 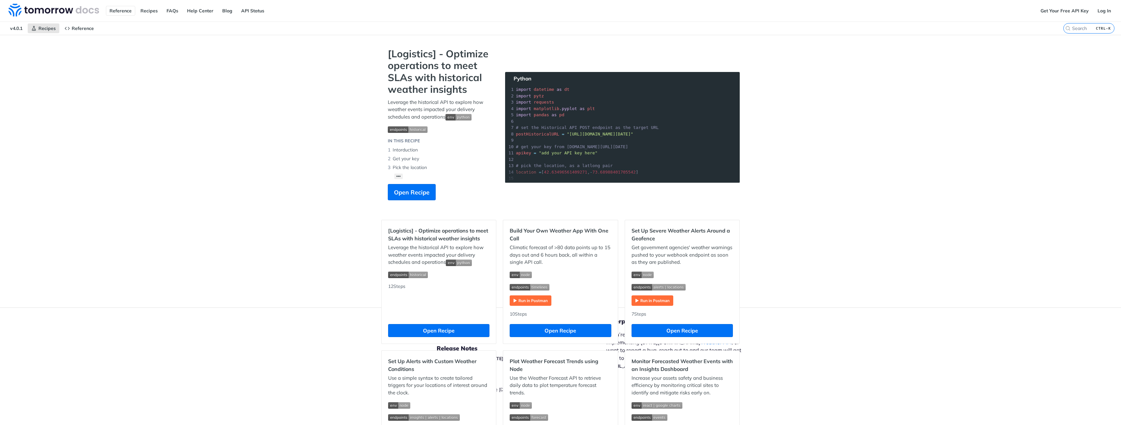 What do you see at coordinates (682, 365) in the screenshot?
I see `h2: Monitor Forecasted Weather Events with an Insights Dashboard` at bounding box center [682, 365].